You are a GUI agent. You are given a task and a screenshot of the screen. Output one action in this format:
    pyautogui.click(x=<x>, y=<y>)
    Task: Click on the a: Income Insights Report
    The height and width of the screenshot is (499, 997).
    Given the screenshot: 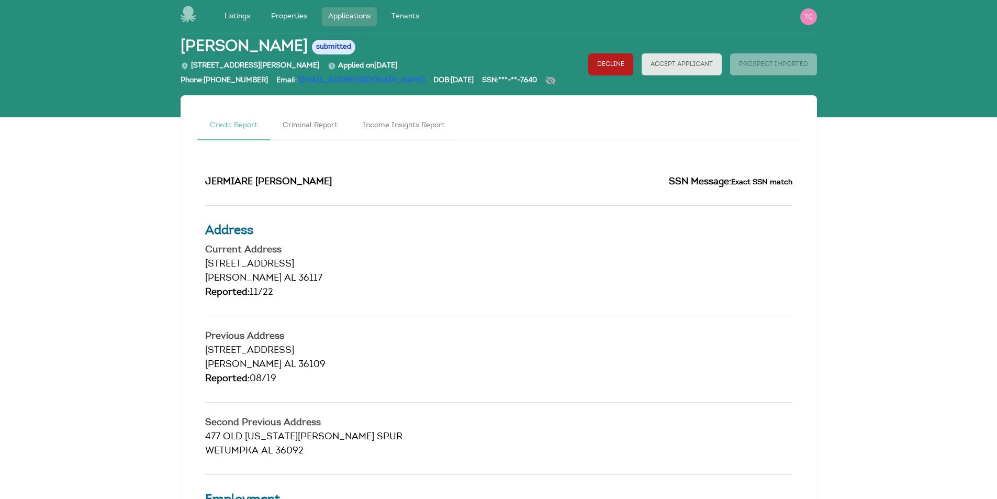 What is the action you would take?
    pyautogui.click(x=403, y=126)
    